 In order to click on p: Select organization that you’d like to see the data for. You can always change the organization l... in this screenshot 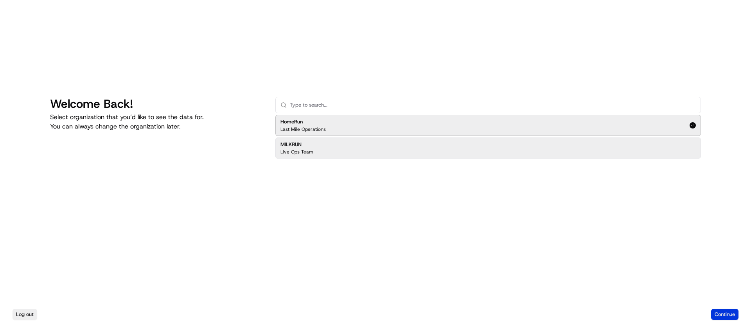, I will do `click(156, 122)`.